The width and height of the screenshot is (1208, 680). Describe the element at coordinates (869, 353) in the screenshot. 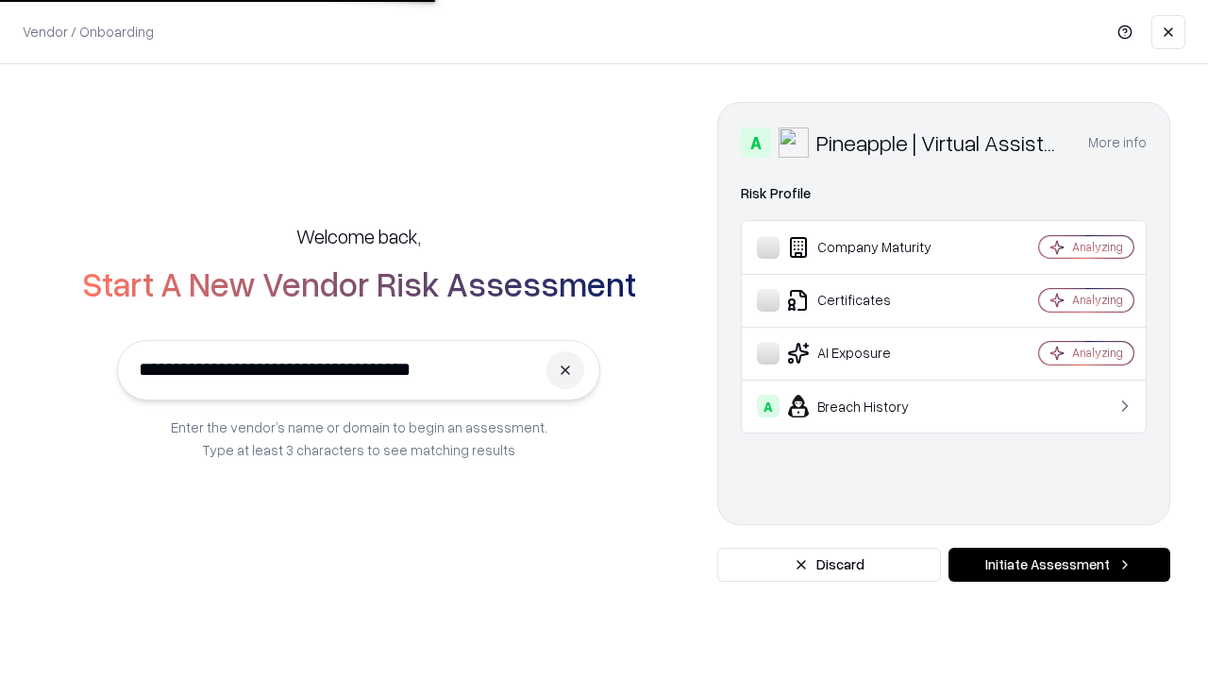

I see `div: AI Exposure` at that location.